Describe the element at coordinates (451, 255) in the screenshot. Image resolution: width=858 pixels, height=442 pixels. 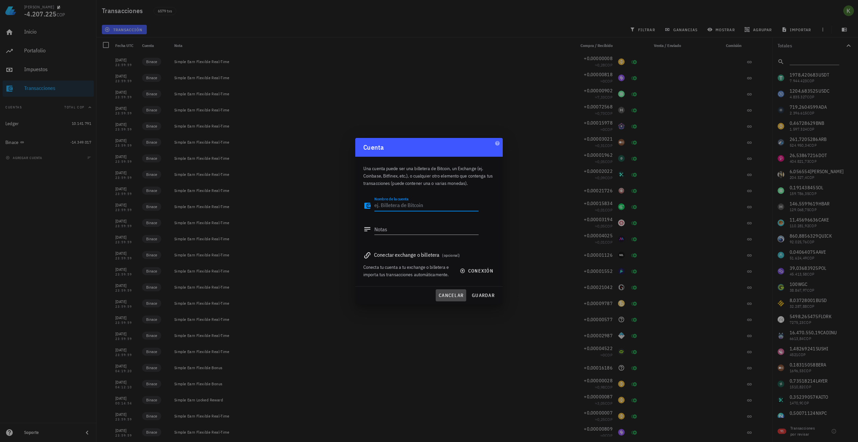
I see `span: (opcional)` at that location.